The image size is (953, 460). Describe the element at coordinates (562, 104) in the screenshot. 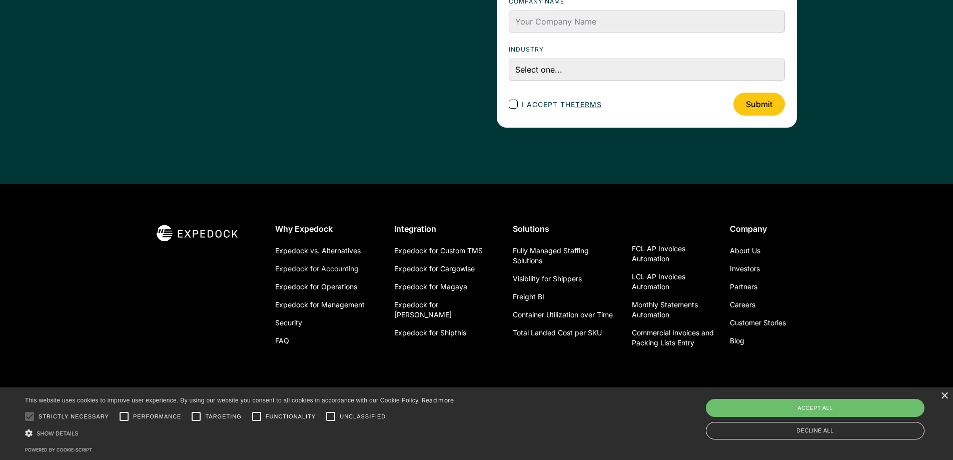

I see `span: I accept the` at that location.